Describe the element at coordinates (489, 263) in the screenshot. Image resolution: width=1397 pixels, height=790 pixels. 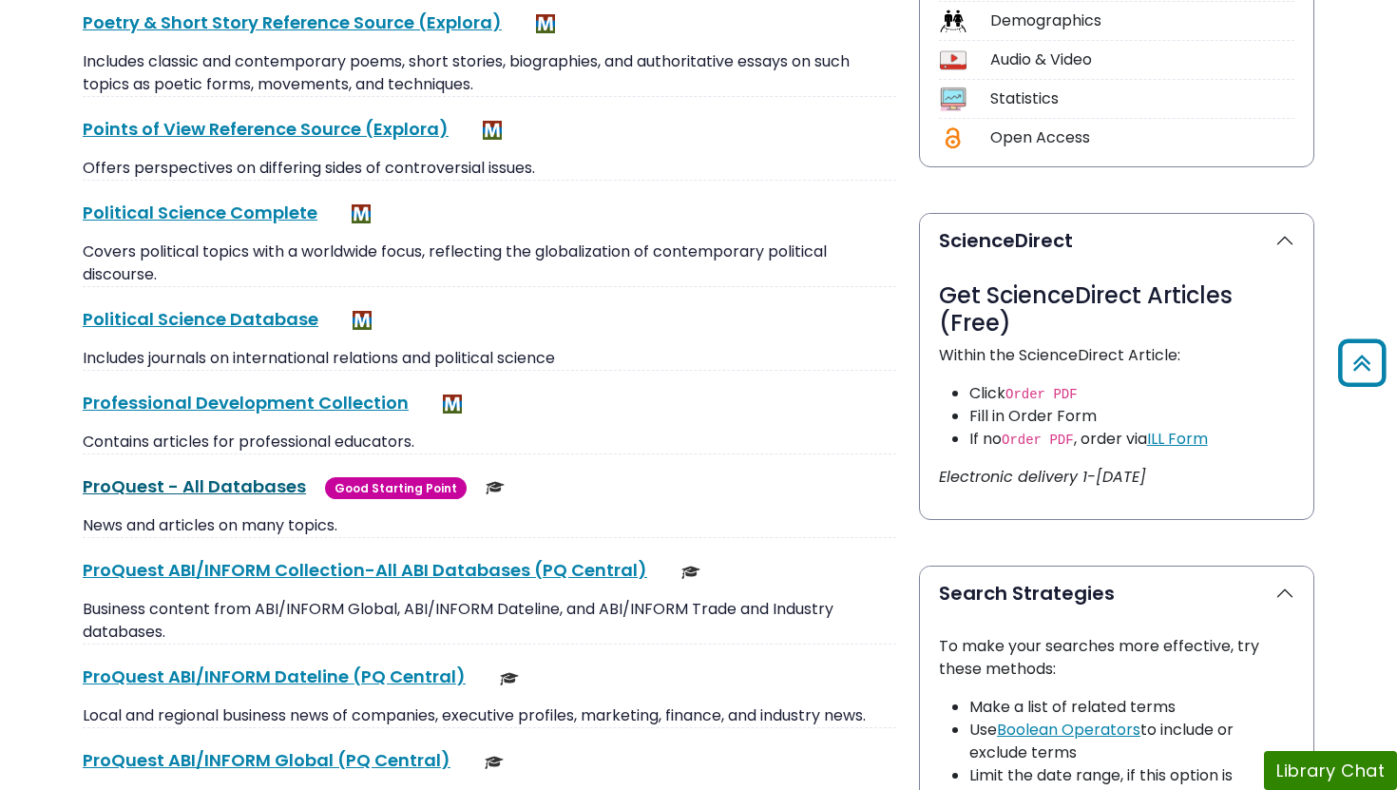
I see `p: Covers political topics with a worldwide focus, reflecting the globalization of contemporary poli...` at that location.